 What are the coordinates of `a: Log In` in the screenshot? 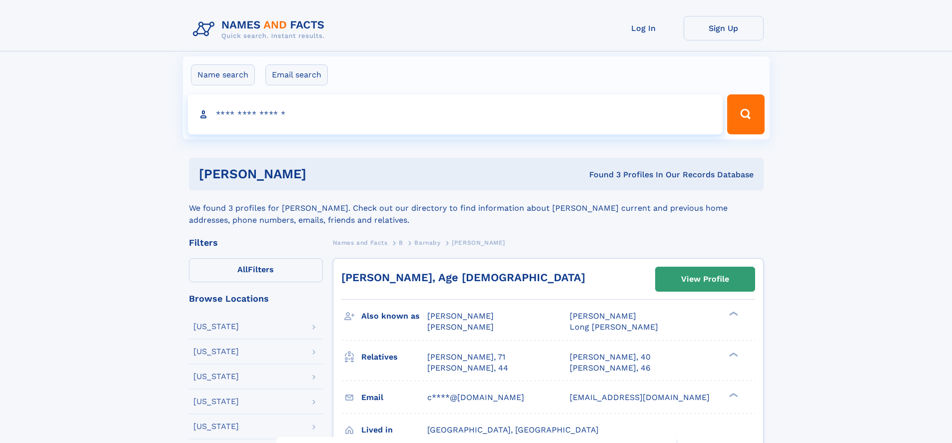 It's located at (644, 28).